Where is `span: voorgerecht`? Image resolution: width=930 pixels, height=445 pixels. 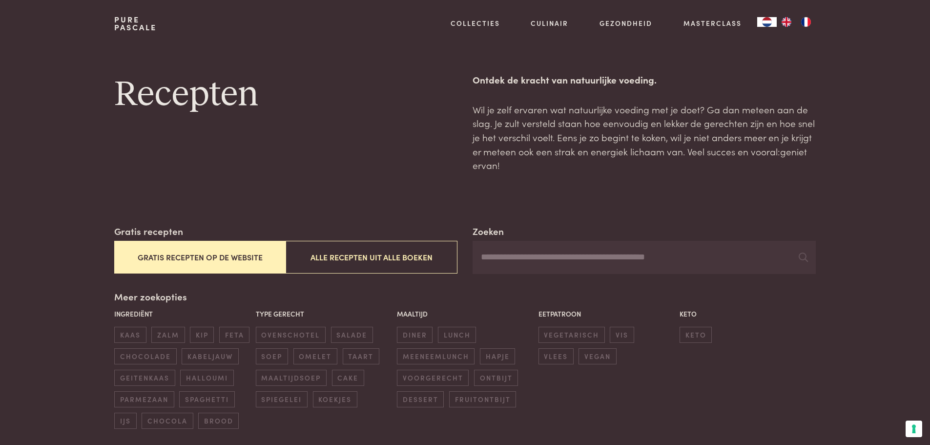
span: voorgerecht is located at coordinates (432, 377).